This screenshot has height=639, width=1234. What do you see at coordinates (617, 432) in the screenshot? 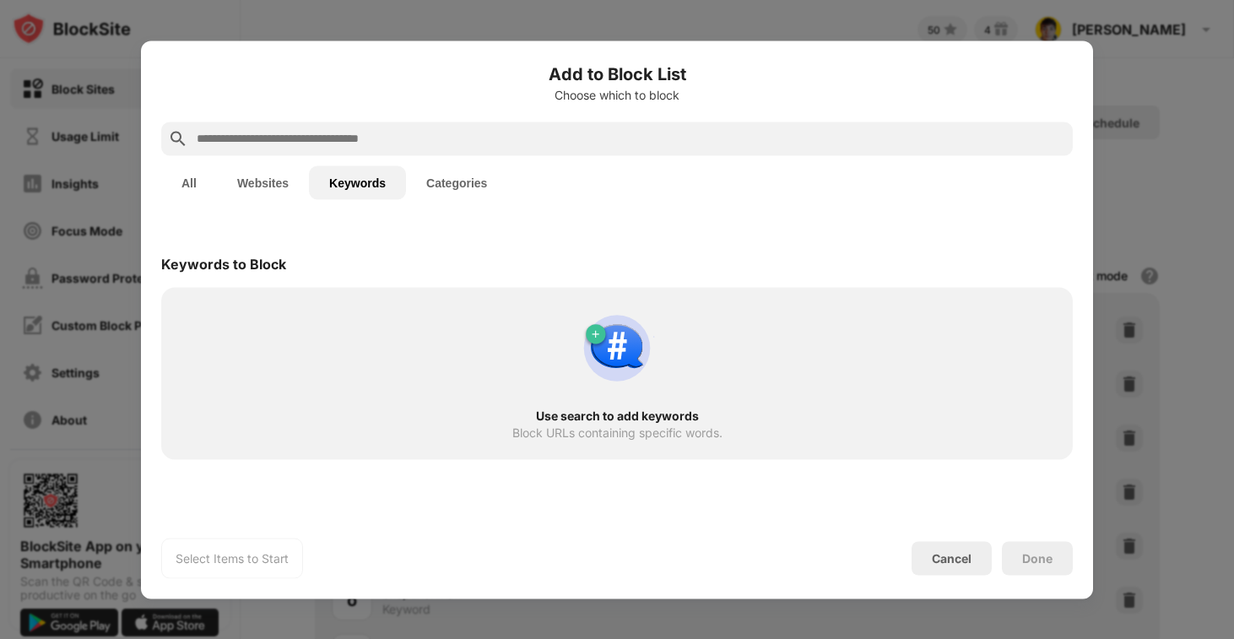
I see `div: Block URLs containing specific words.` at bounding box center [617, 432].